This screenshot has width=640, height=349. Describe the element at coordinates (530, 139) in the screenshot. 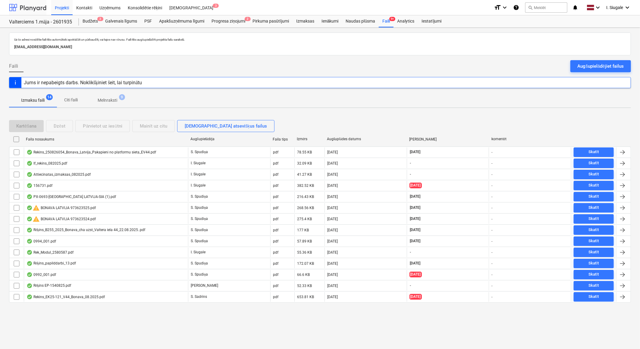

I see `div: komentēt` at that location.